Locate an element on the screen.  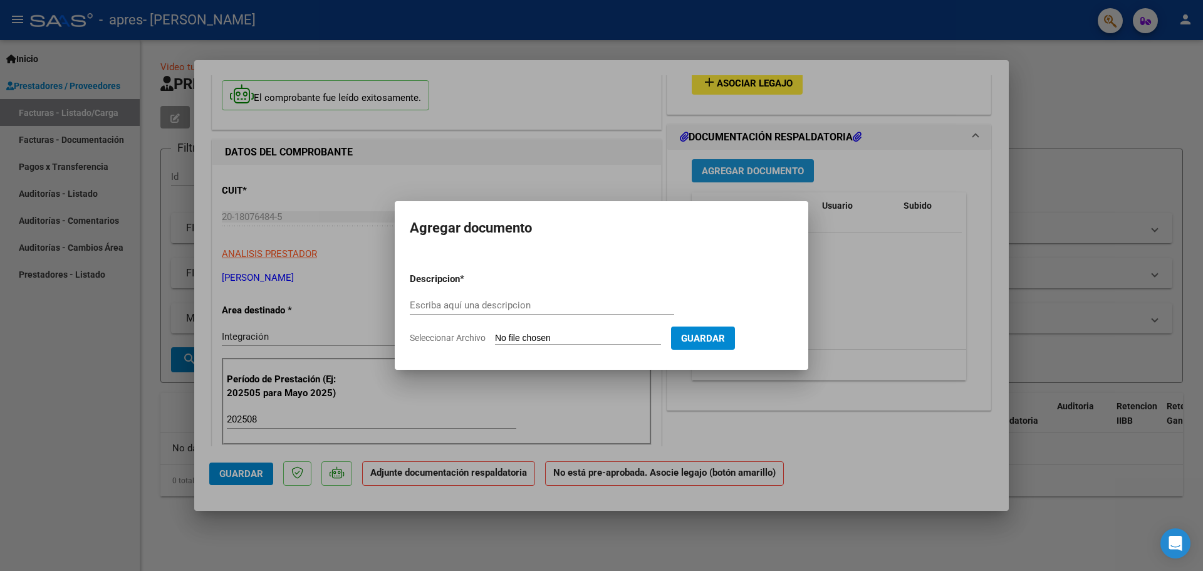
p: Descripcion is located at coordinates (467, 279).